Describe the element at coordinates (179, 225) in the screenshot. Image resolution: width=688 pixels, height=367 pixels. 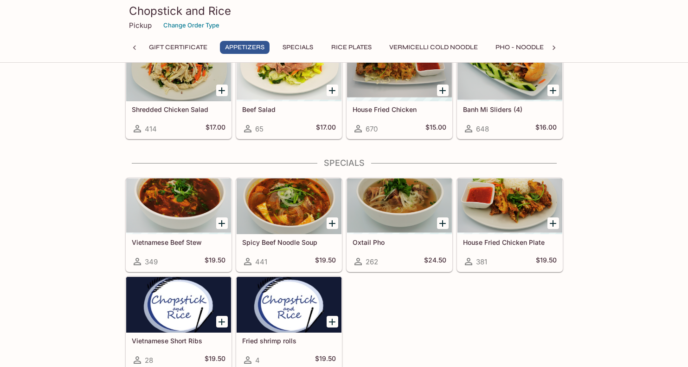
I see `a: Vietnamese Beef Stew349$19.50` at that location.